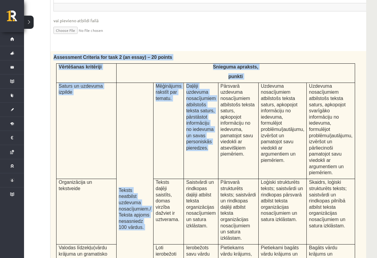  I want to click on span: Mēģinājums rakstīt par tematu., so click(169, 92).